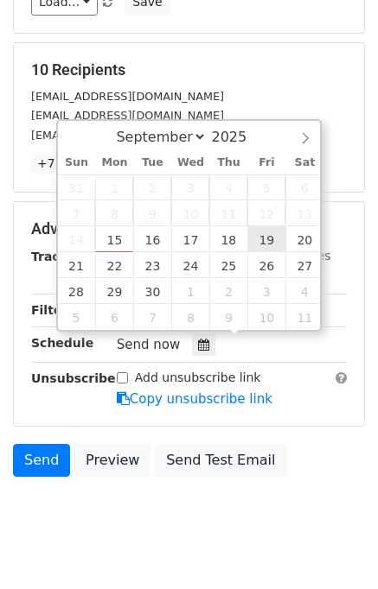 The width and height of the screenshot is (378, 589). Describe the element at coordinates (77, 291) in the screenshot. I see `span: September 28, 2025` at that location.